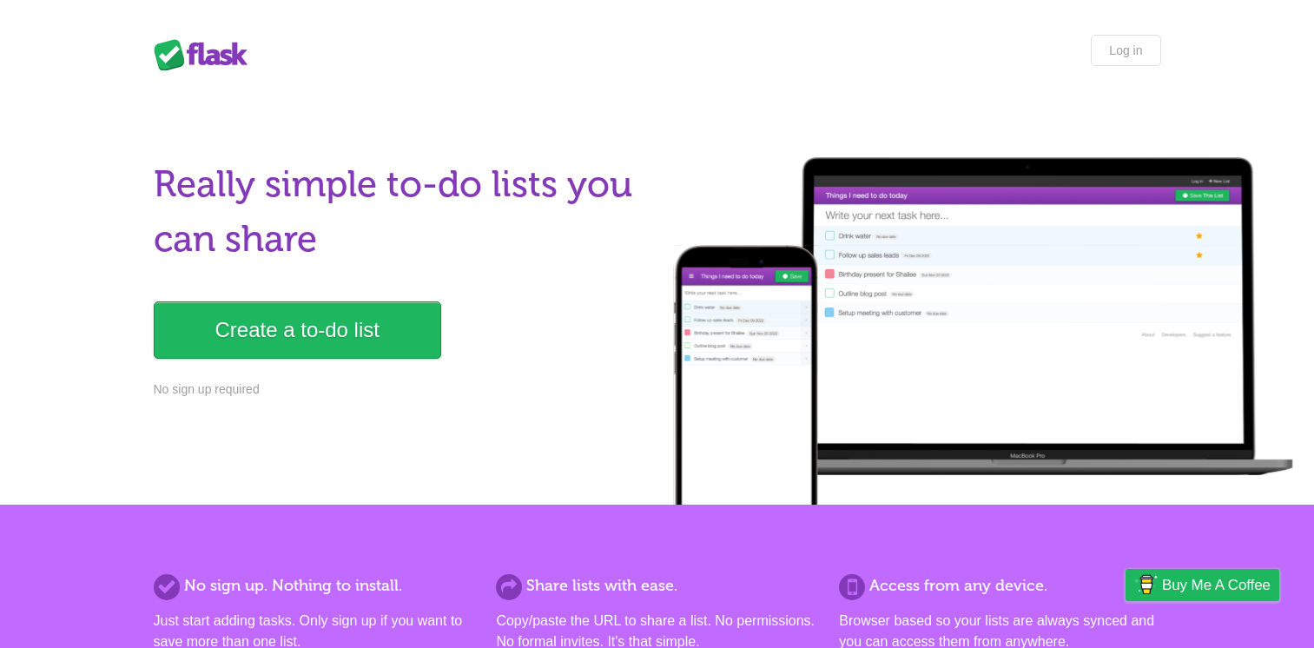 This screenshot has height=648, width=1314. What do you see at coordinates (1146, 585) in the screenshot?
I see `img: Buy me a coffee` at bounding box center [1146, 585].